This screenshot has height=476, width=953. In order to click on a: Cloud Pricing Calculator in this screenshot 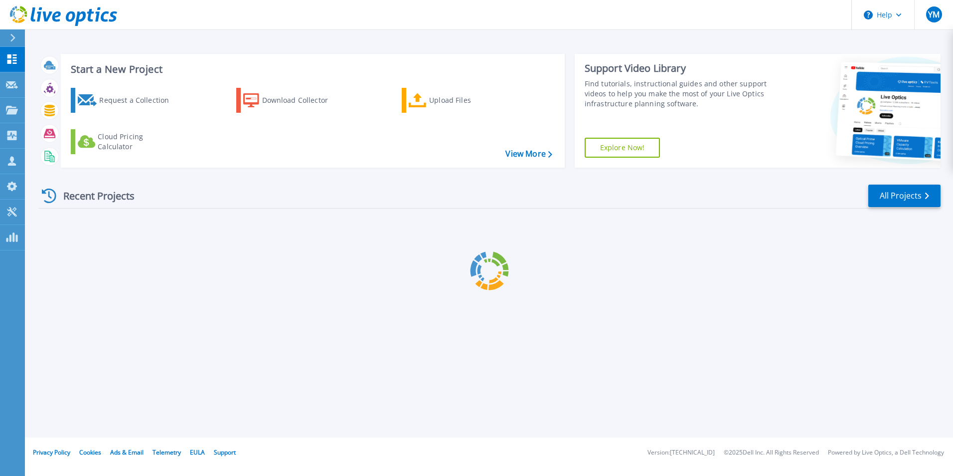, I will do `click(126, 142)`.